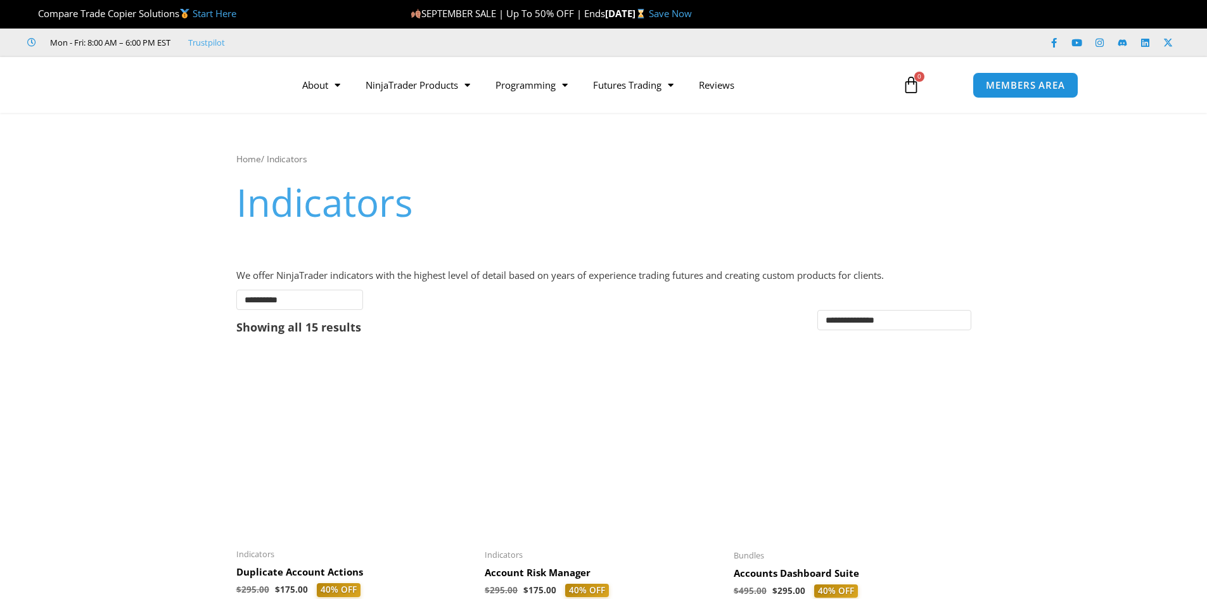  What do you see at coordinates (248, 158) in the screenshot?
I see `a: Home` at bounding box center [248, 158].